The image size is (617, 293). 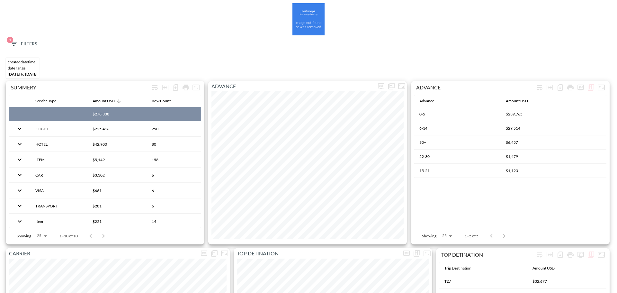 I want to click on th: $1,123, so click(x=553, y=171).